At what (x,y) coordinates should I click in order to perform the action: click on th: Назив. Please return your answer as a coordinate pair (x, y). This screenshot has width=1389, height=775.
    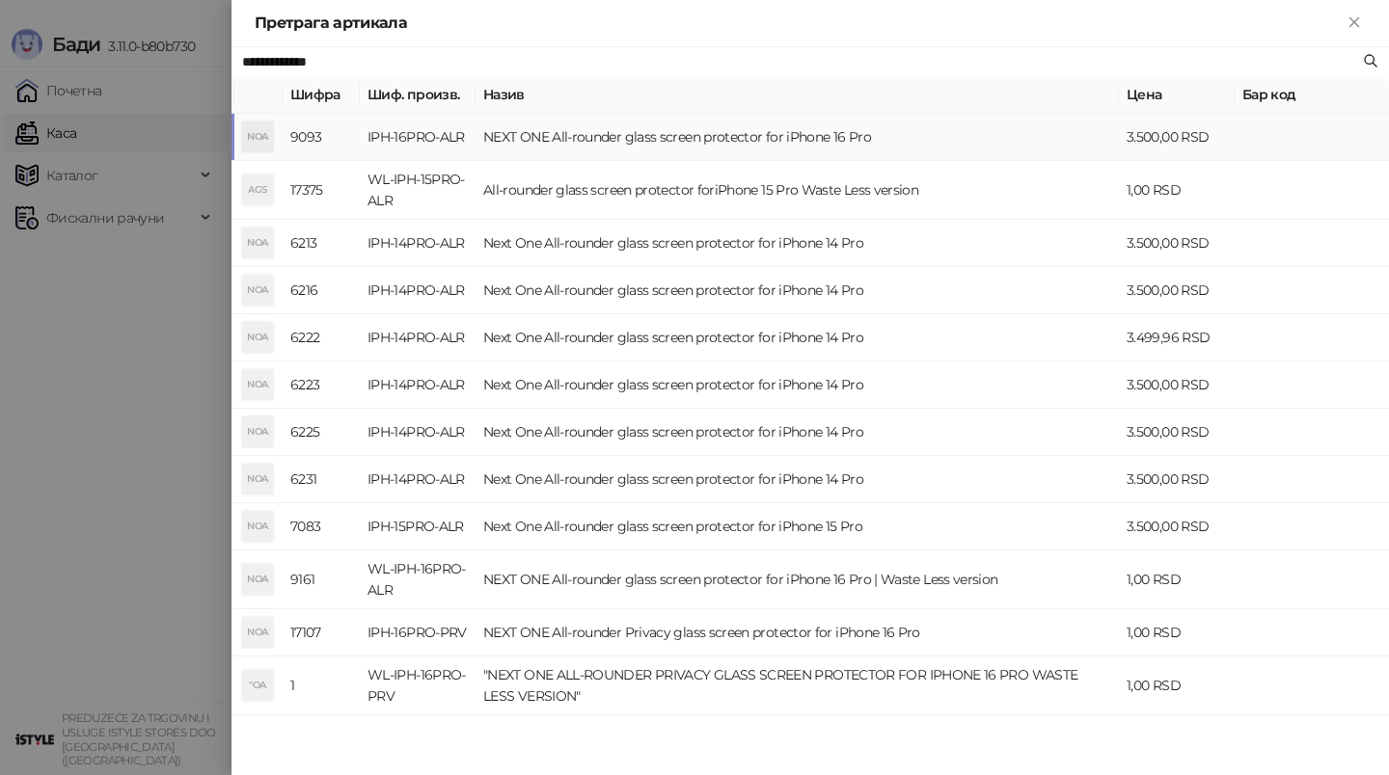
    Looking at the image, I should click on (797, 95).